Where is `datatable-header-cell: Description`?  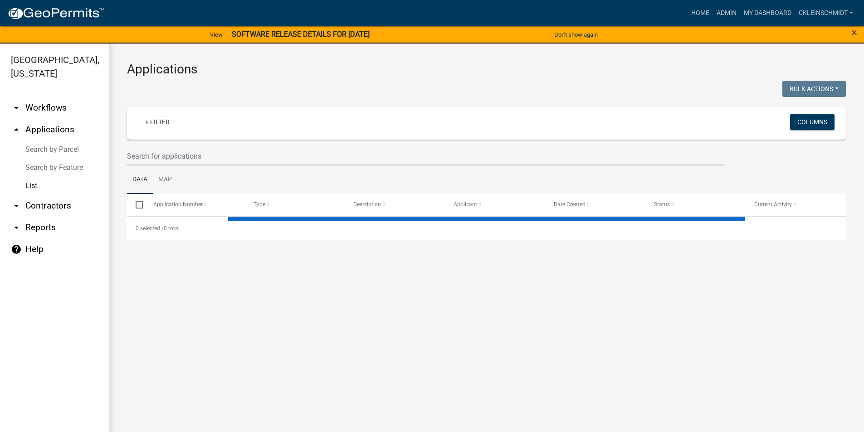 datatable-header-cell: Description is located at coordinates (395, 205).